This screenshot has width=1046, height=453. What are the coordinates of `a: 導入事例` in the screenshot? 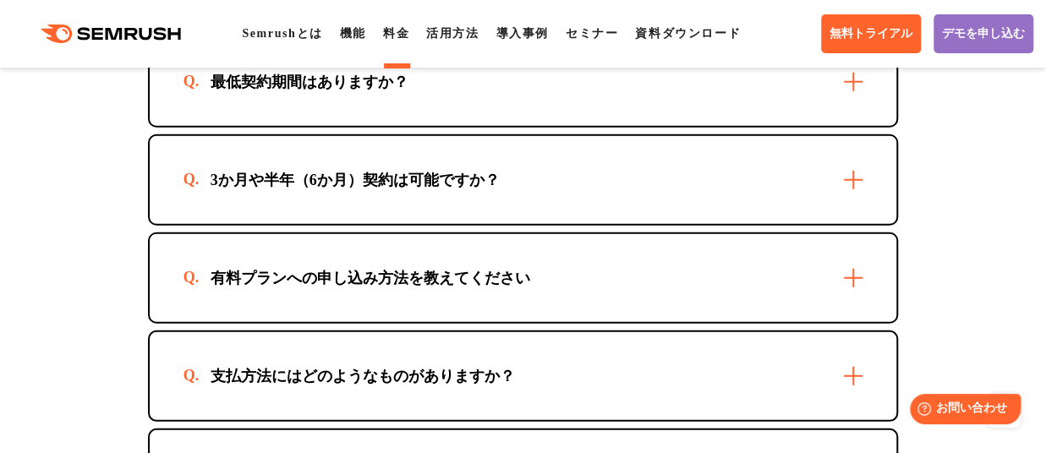 It's located at (522, 33).